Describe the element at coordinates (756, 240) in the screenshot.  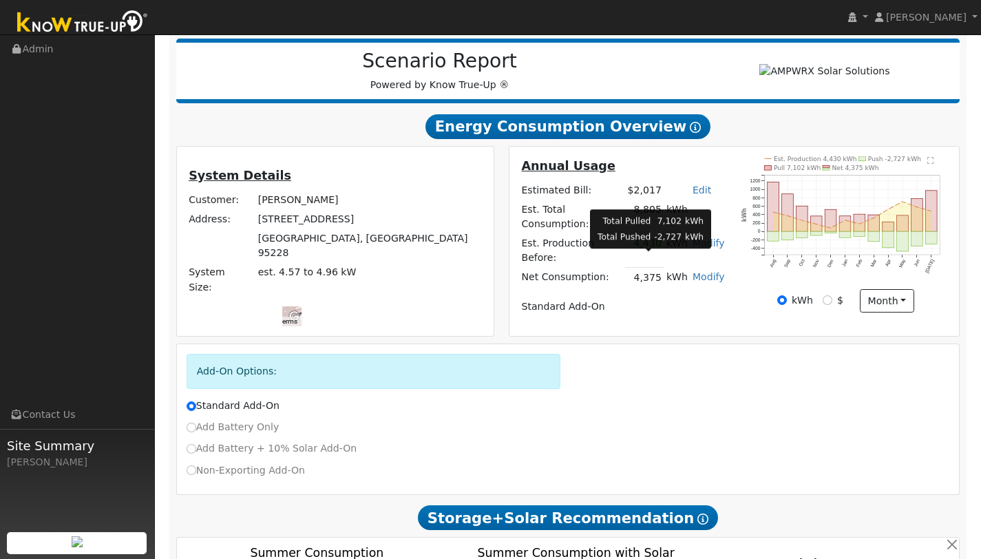
I see `text: -200` at that location.